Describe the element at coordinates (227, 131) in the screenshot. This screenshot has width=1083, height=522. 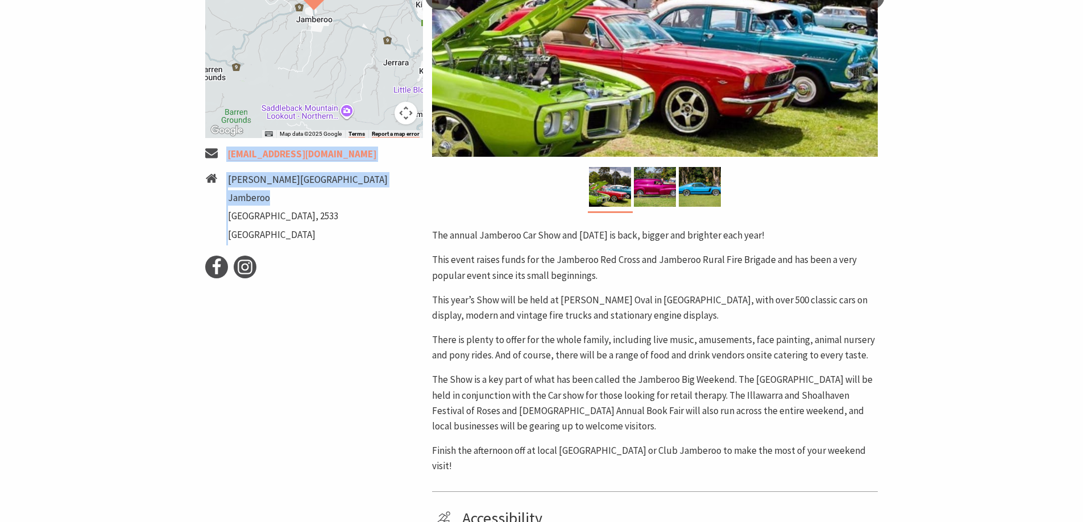
I see `img: Google` at that location.